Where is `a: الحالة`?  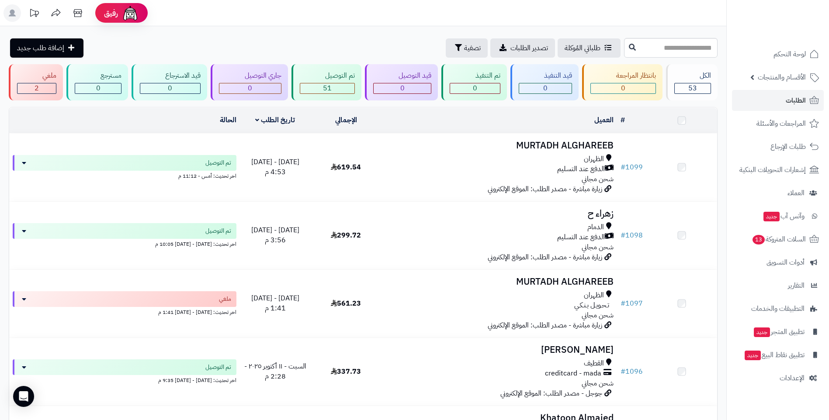
a: الحالة is located at coordinates (228, 120).